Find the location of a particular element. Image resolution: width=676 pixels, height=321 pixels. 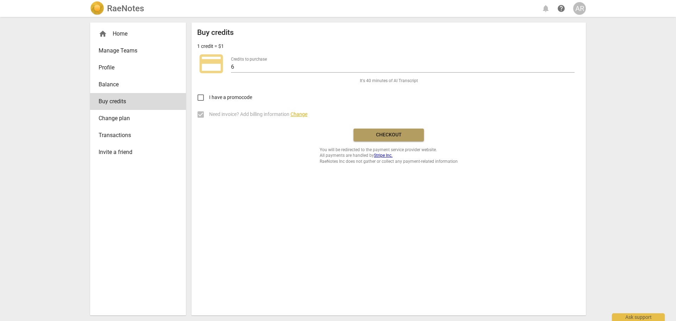

span: Profile is located at coordinates (135, 68).